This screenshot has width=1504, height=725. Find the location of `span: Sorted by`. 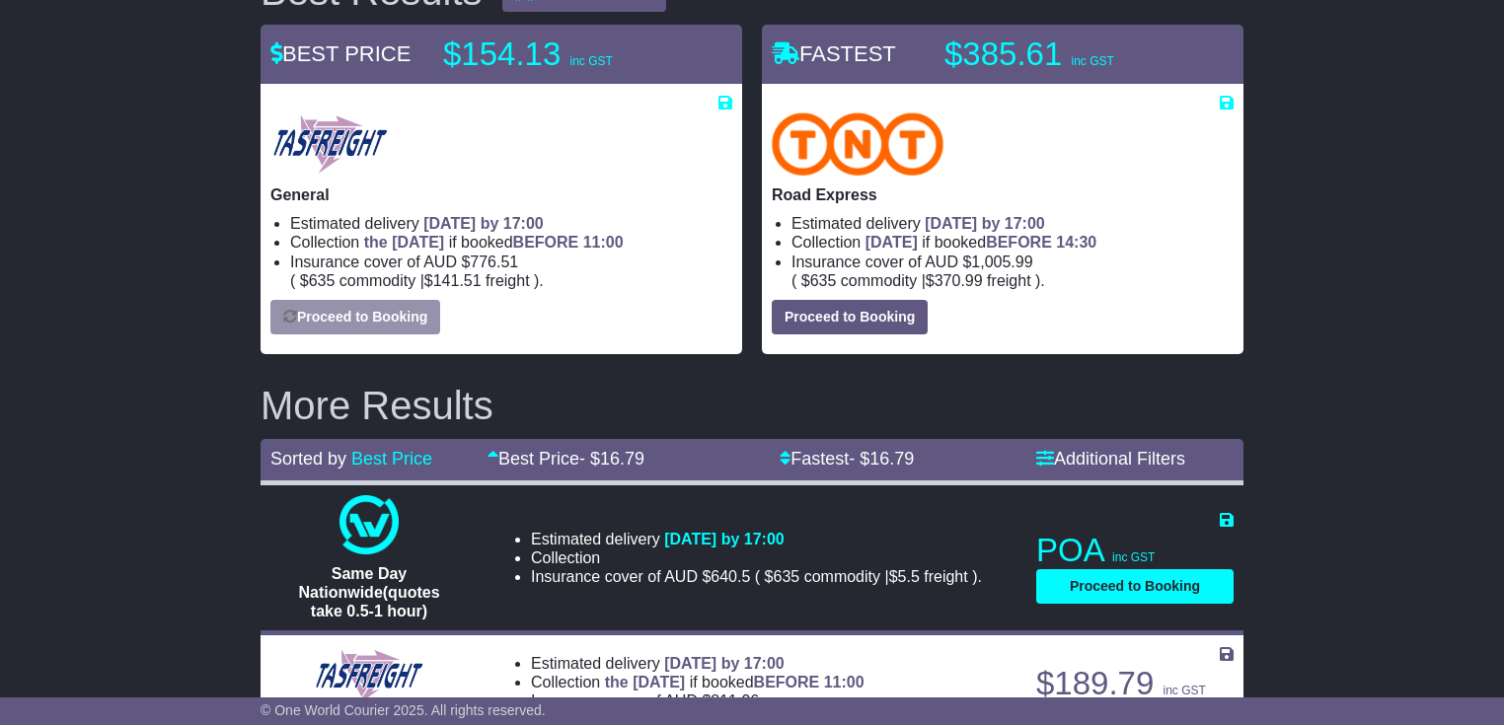

span: Sorted by is located at coordinates (308, 459).